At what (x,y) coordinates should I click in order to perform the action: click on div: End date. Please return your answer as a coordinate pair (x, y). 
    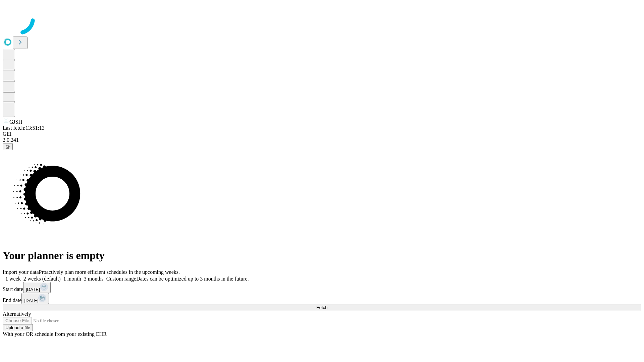
    Looking at the image, I should click on (322, 299).